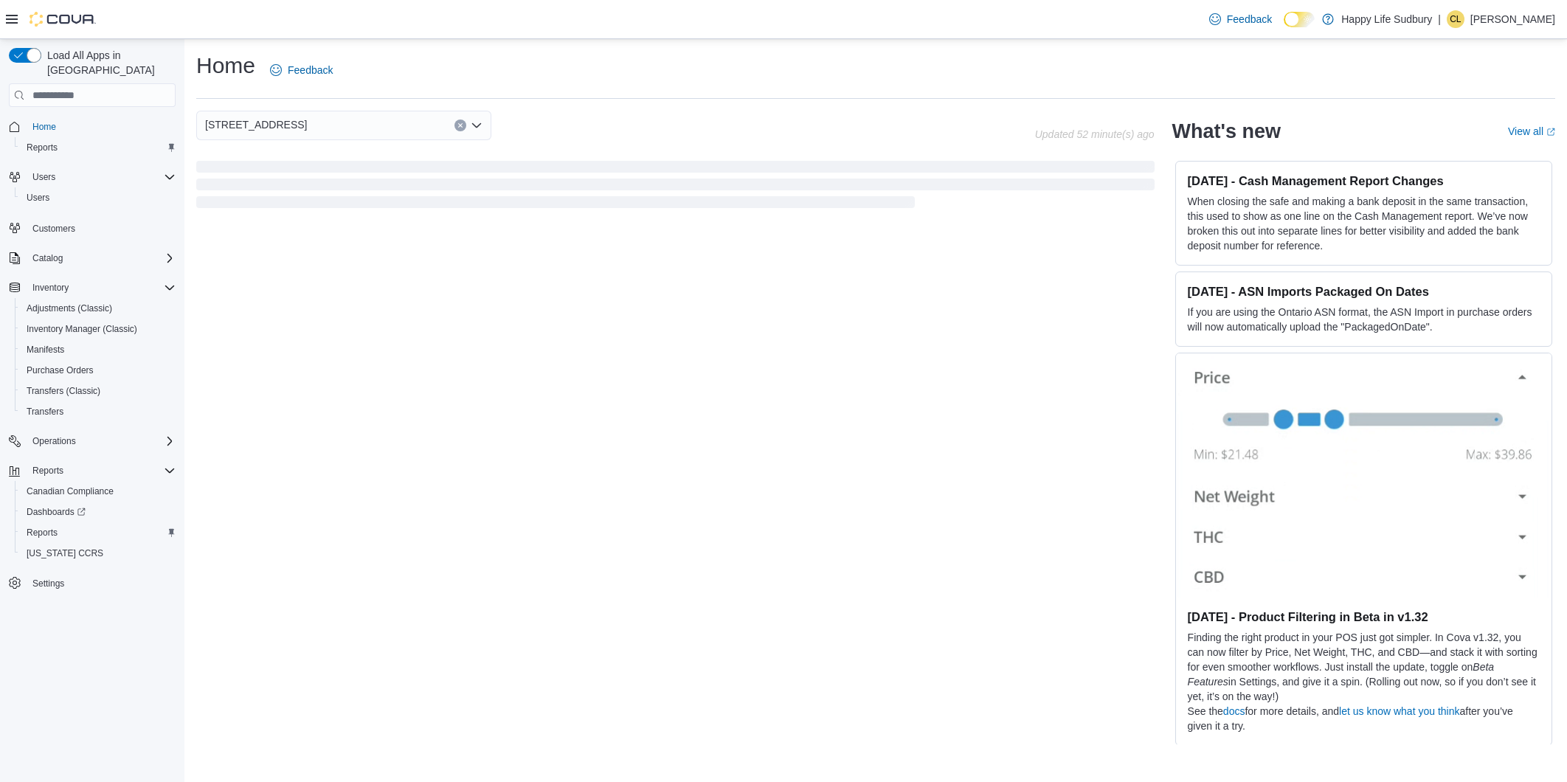  What do you see at coordinates (98, 329) in the screenshot?
I see `button: Inventory Manager (Classic)` at bounding box center [98, 329].